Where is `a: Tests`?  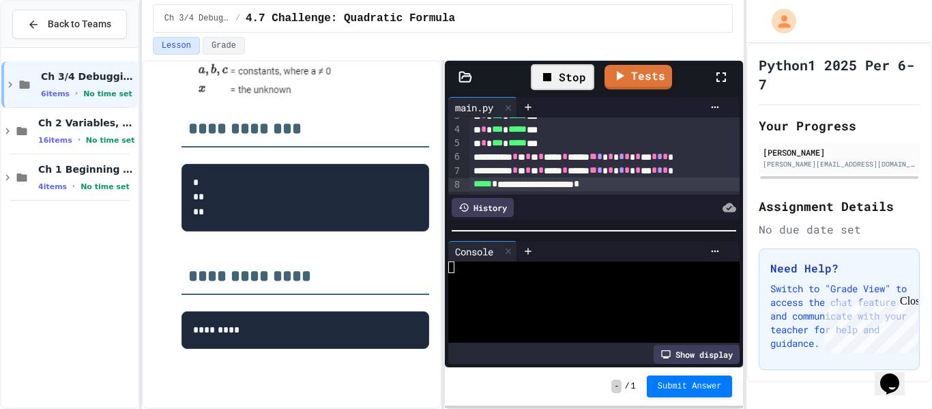
a: Tests is located at coordinates (638, 77).